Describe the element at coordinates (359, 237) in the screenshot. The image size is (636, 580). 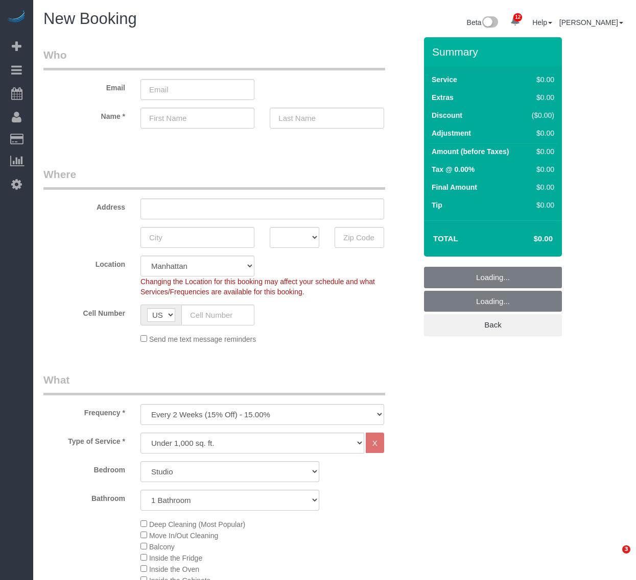
I see `input: Zip Code` at that location.